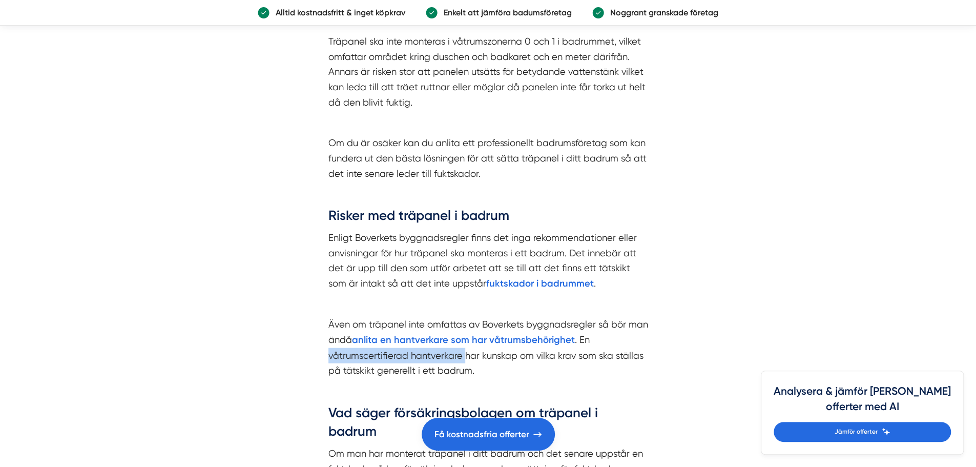  What do you see at coordinates (661, 12) in the screenshot?
I see `p: Noggrant granskade företag` at bounding box center [661, 12].